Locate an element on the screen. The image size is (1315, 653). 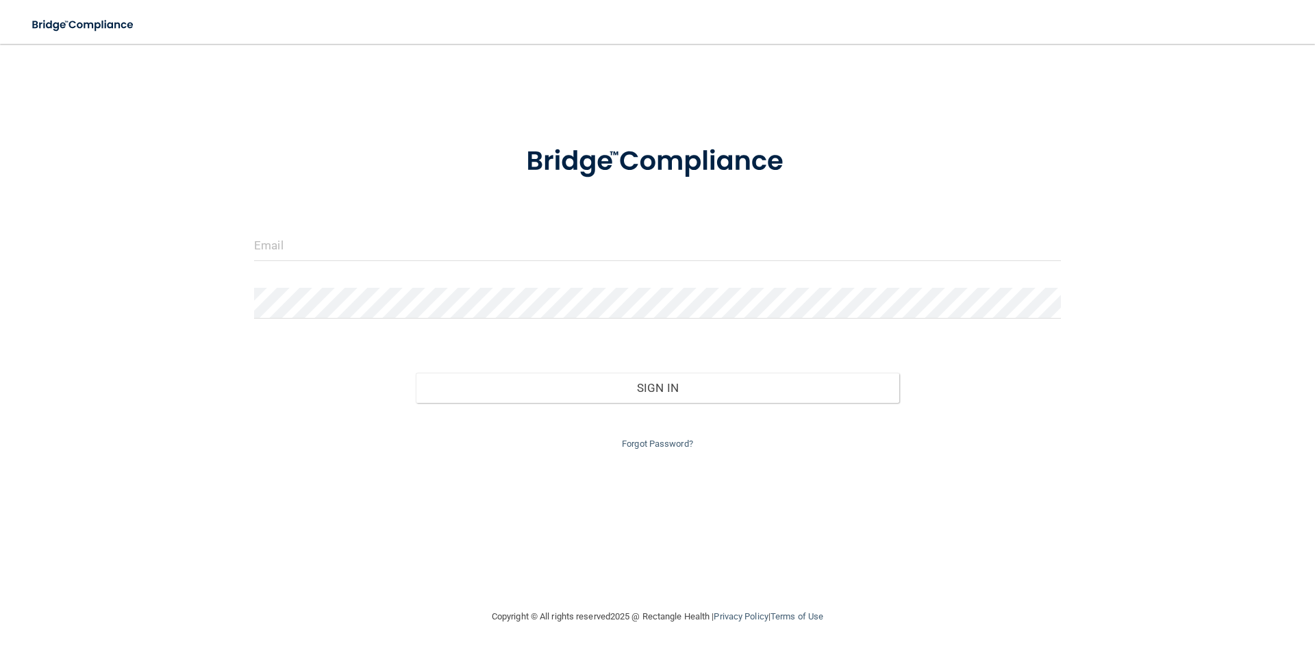
button: Sign In is located at coordinates (657, 388).